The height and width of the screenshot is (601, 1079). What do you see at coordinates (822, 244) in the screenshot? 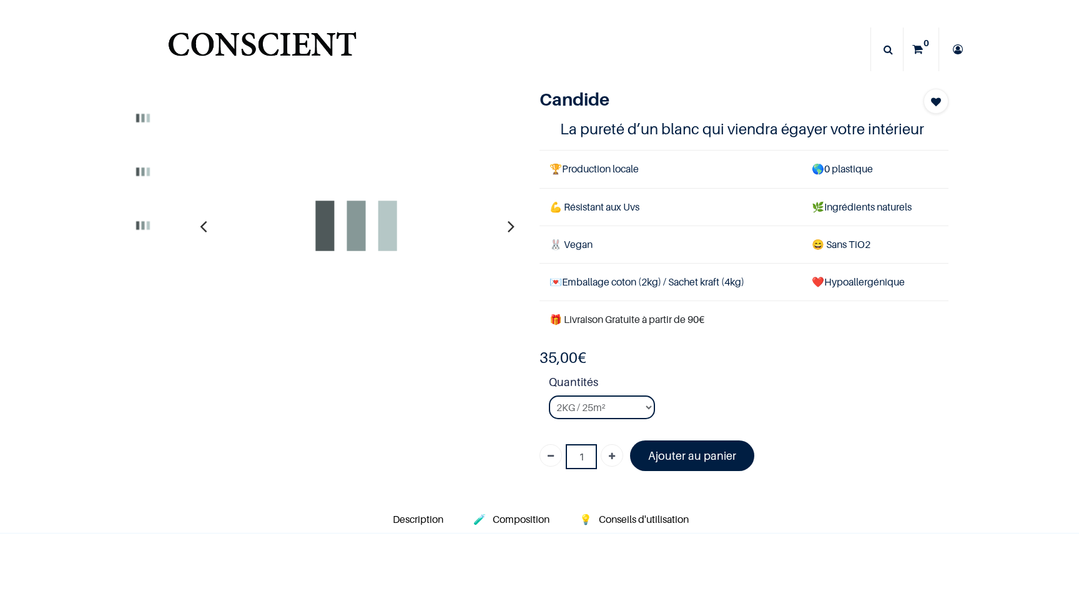
I see `span: 😄 S` at bounding box center [822, 244].